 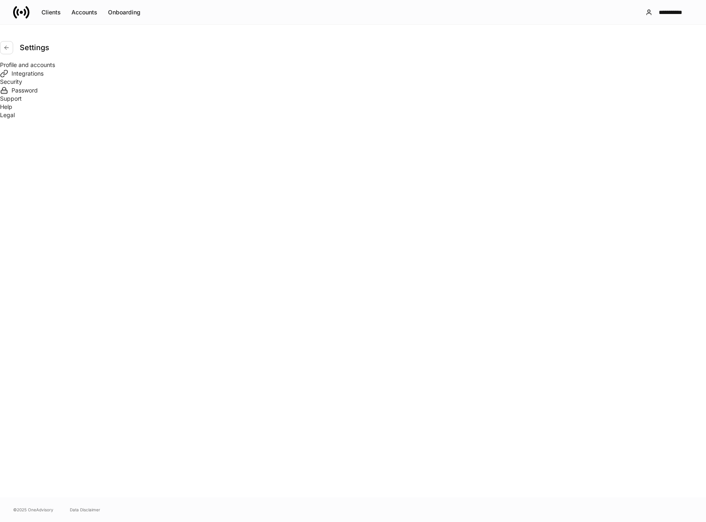 What do you see at coordinates (33, 509) in the screenshot?
I see `span: © 2025 OneAdvisory` at bounding box center [33, 509].